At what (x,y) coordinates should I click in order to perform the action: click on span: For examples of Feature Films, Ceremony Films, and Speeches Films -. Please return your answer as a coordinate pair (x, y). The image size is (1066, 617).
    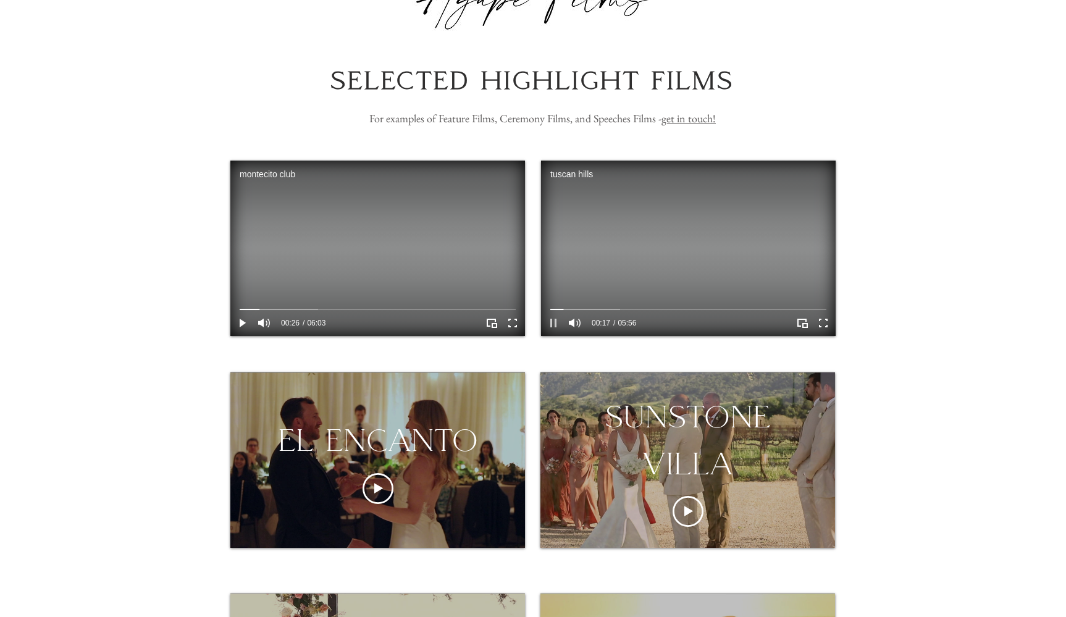
    Looking at the image, I should click on (543, 118).